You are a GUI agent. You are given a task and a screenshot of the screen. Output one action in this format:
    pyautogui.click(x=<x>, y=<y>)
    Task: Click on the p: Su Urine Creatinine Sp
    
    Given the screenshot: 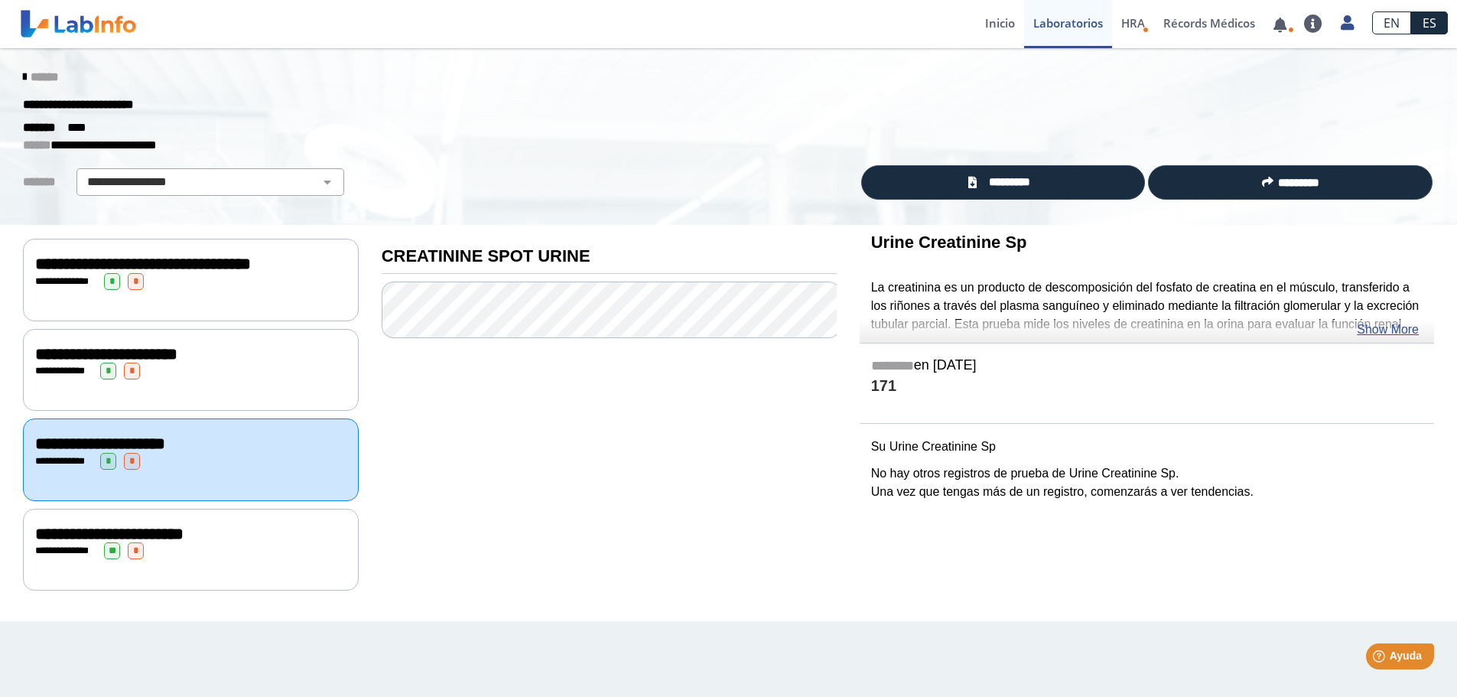 What is the action you would take?
    pyautogui.click(x=1147, y=447)
    